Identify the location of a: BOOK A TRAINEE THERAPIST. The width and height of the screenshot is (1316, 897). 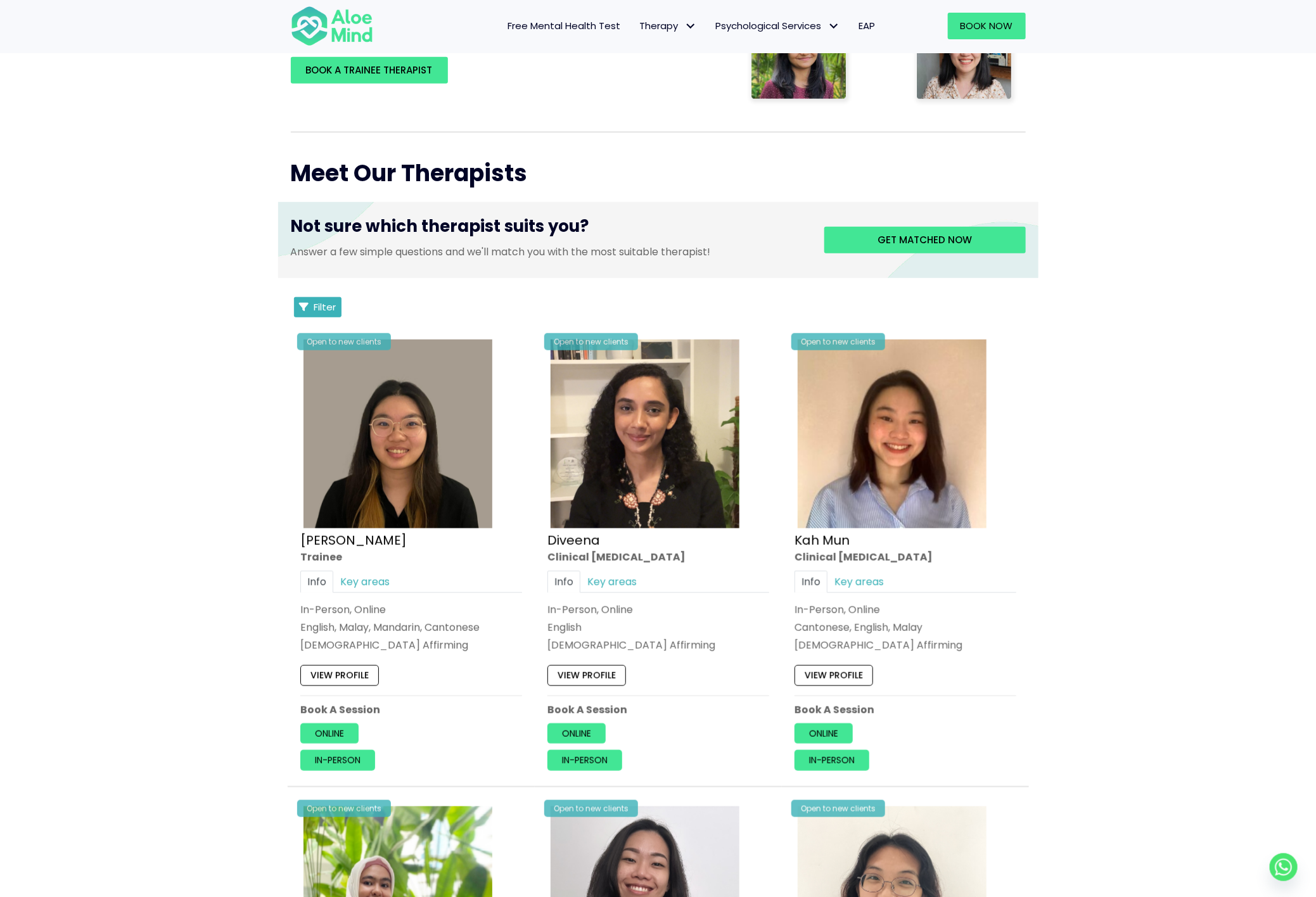
(370, 71).